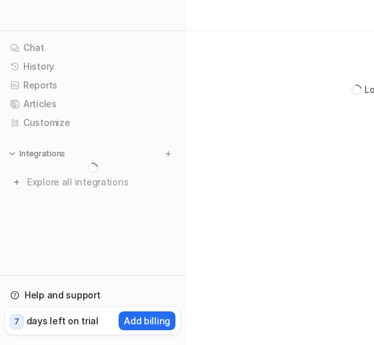  Describe the element at coordinates (92, 104) in the screenshot. I see `a: Articles` at that location.